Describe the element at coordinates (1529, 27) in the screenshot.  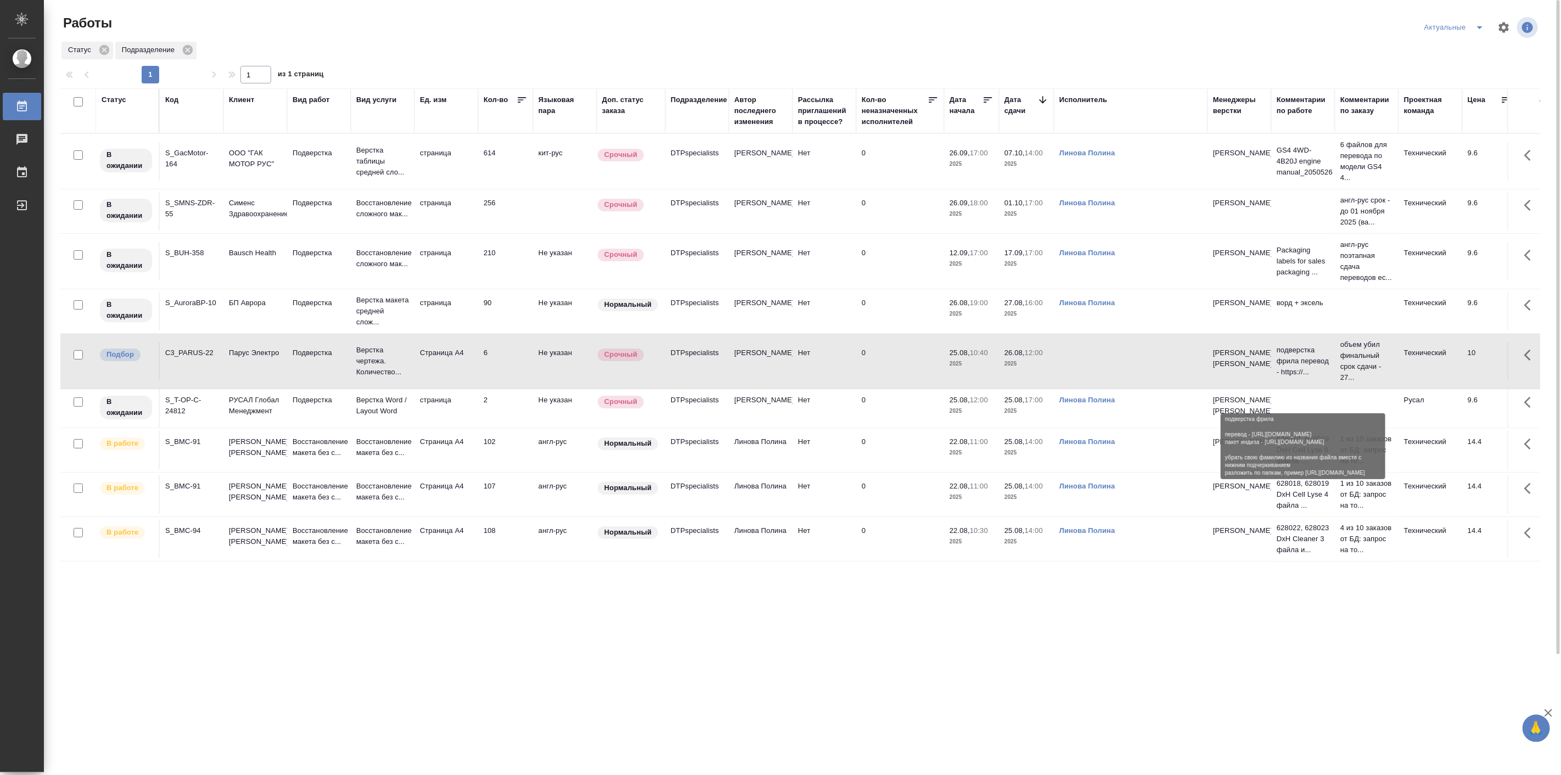
I see `span: Посмотреть информацию` at that location.